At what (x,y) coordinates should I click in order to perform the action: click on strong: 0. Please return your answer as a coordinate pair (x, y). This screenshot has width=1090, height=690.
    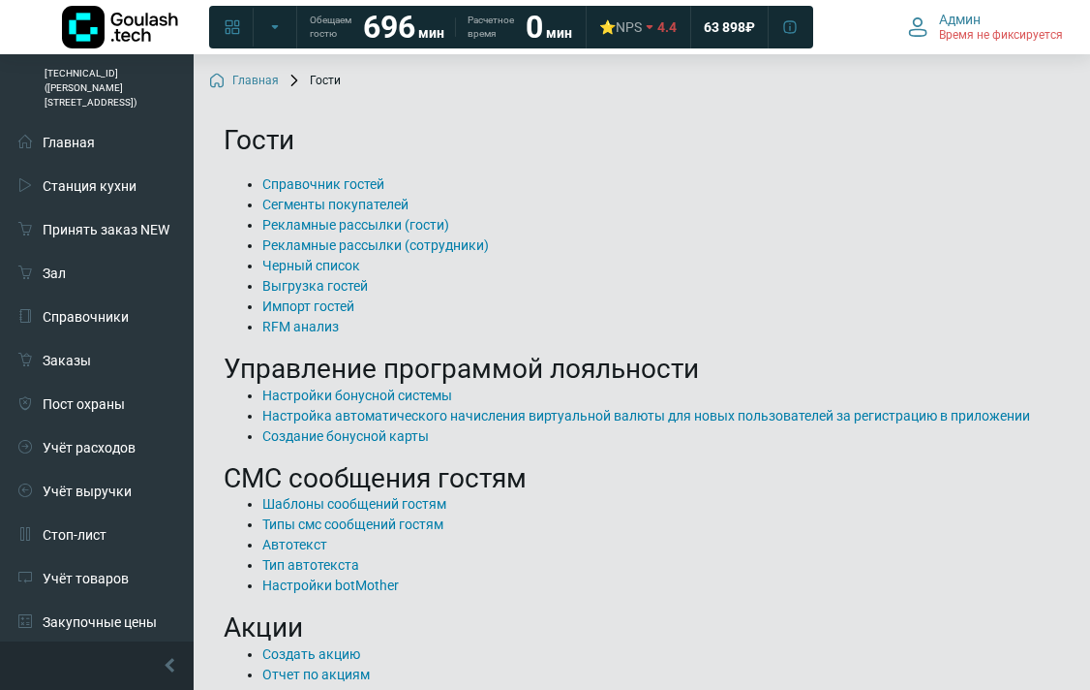
    Looking at the image, I should click on (535, 27).